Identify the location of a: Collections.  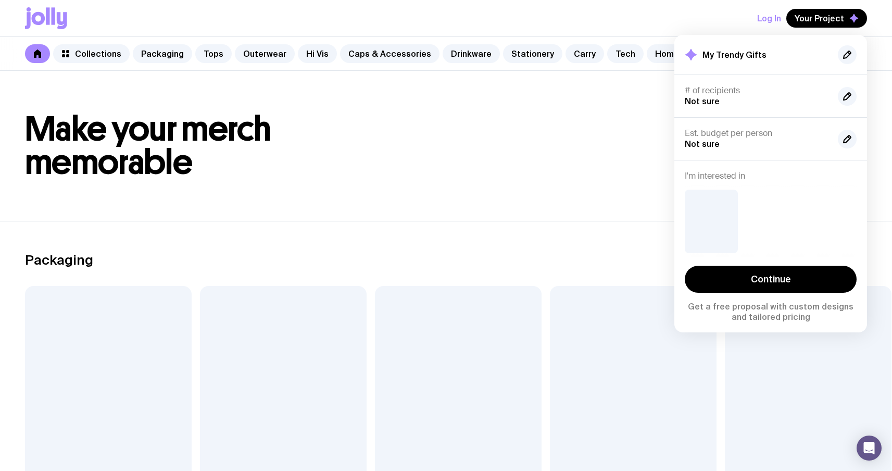
(91, 54).